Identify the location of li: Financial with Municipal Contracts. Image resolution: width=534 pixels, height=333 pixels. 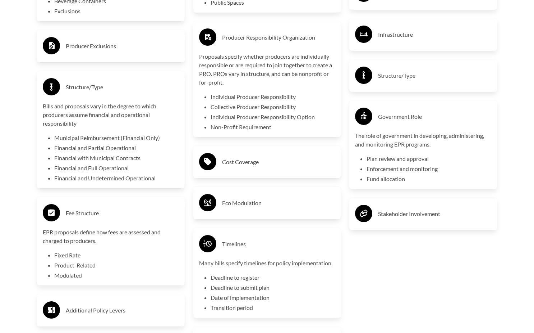
(116, 158).